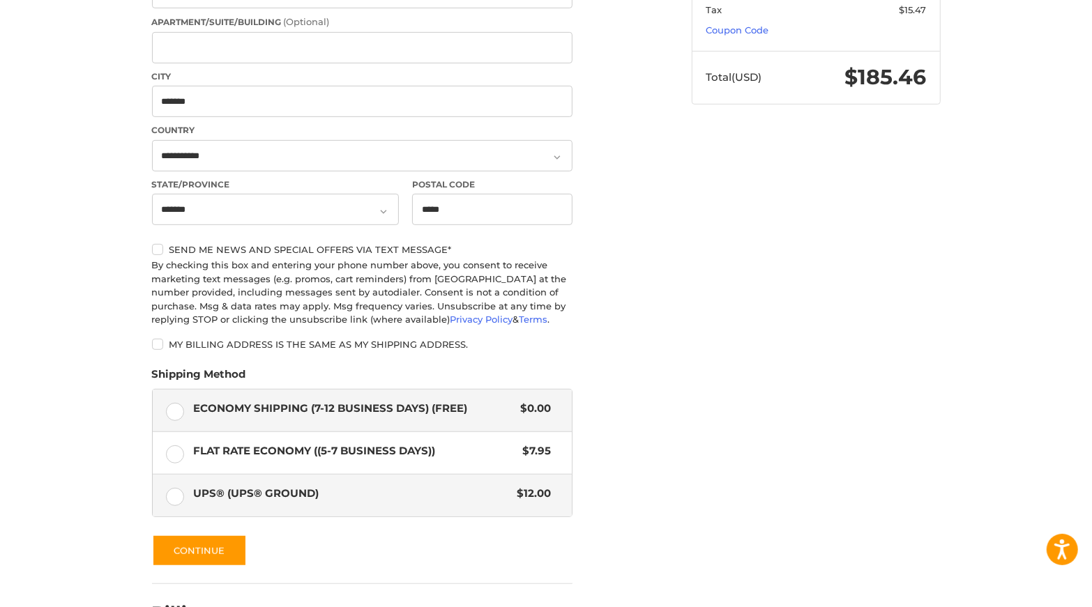 The width and height of the screenshot is (1092, 607). What do you see at coordinates (912, 10) in the screenshot?
I see `span: $15.47` at bounding box center [912, 10].